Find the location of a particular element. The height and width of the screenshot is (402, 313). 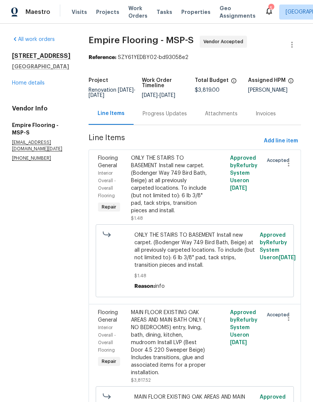

div: Invoices is located at coordinates (266, 114).